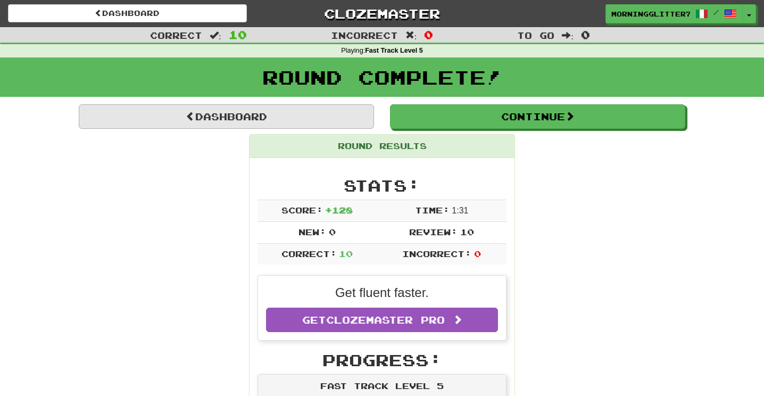 The image size is (764, 396). Describe the element at coordinates (365, 35) in the screenshot. I see `span: Incorrect` at that location.